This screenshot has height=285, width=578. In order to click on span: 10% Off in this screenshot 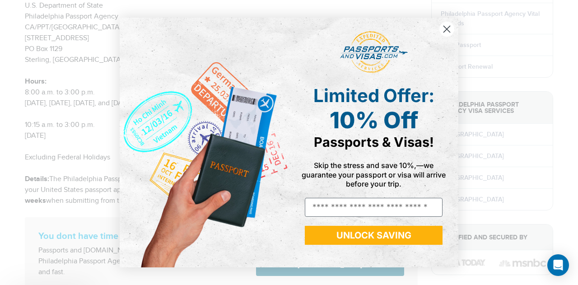, I will do `click(374, 120)`.